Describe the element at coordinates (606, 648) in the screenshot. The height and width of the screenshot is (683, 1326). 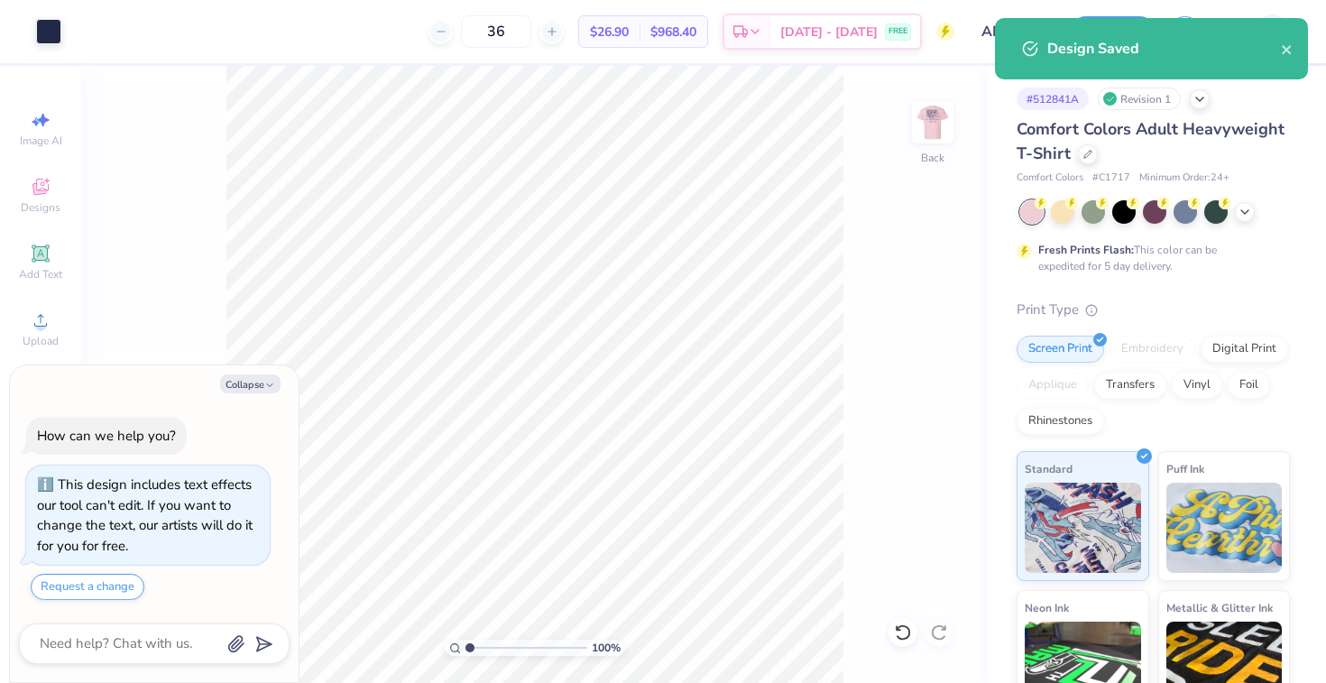
I see `span: 100 %` at that location.